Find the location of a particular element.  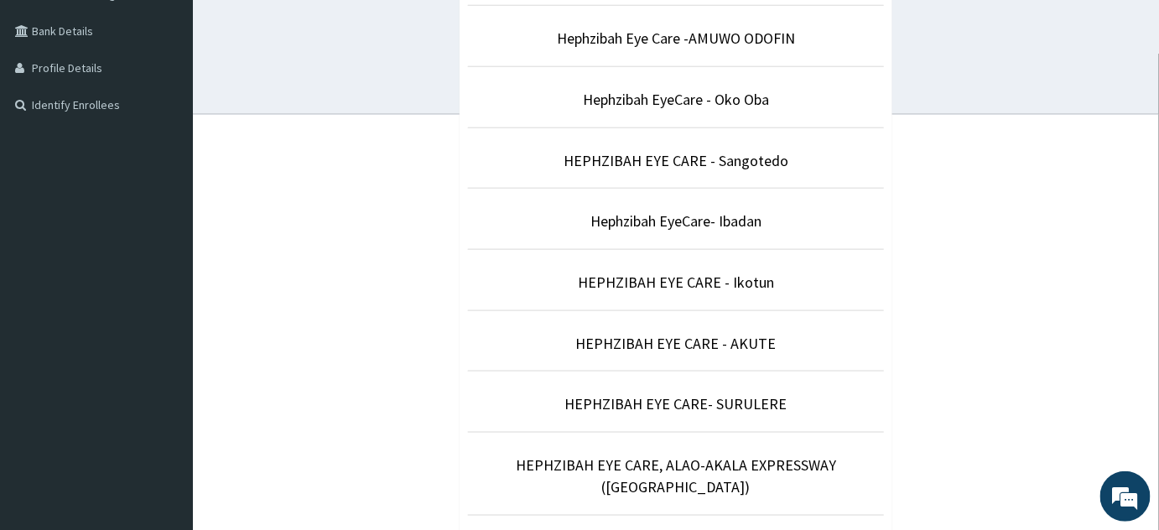

img: d_794563401_company_1708531726252_794563401 is located at coordinates (49, 105).